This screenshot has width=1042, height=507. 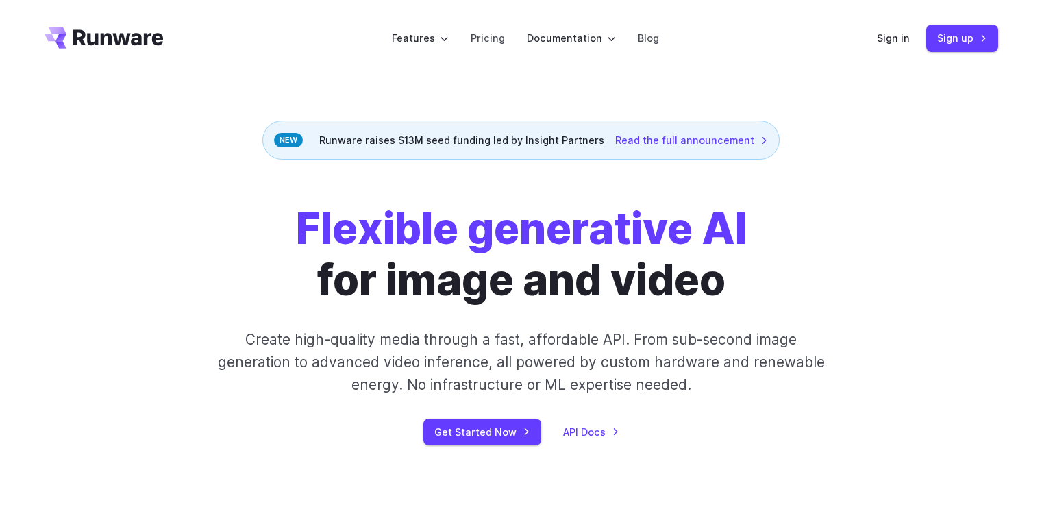 What do you see at coordinates (591, 432) in the screenshot?
I see `a: API Docs` at bounding box center [591, 432].